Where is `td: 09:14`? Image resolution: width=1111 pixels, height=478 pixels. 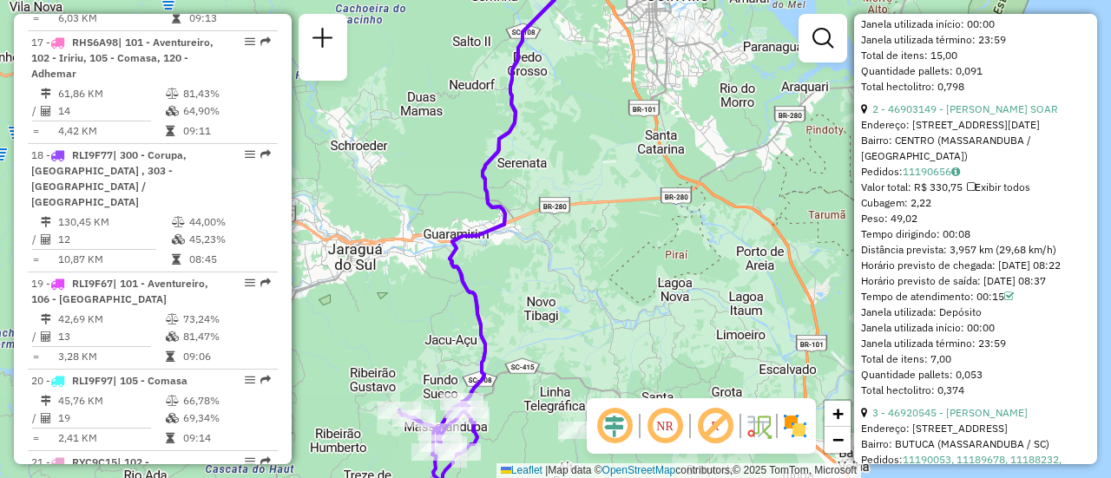 td: 09:14 is located at coordinates (226, 438).